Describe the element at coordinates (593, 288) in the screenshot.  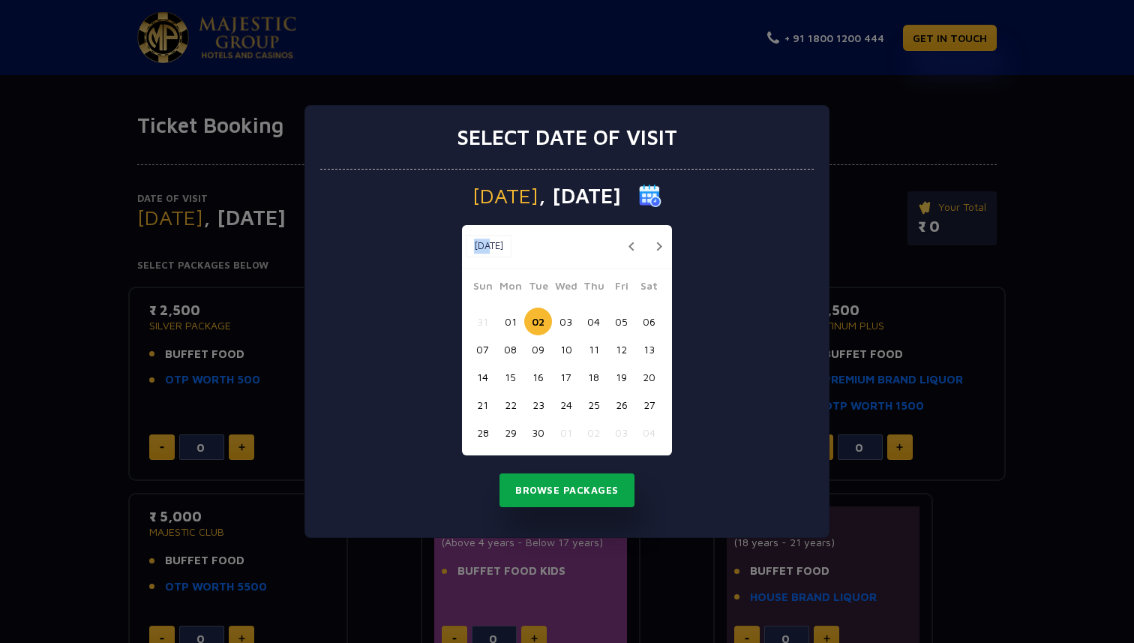
I see `span: Thu` at that location.